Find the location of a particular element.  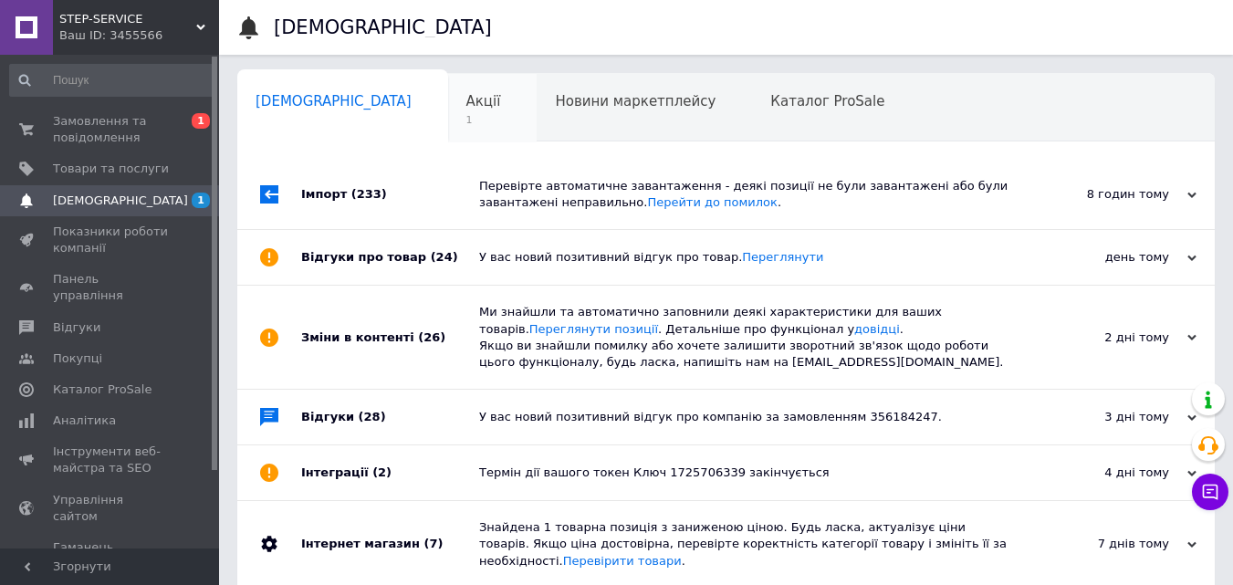

a: Переглянути позиції is located at coordinates (593, 328).